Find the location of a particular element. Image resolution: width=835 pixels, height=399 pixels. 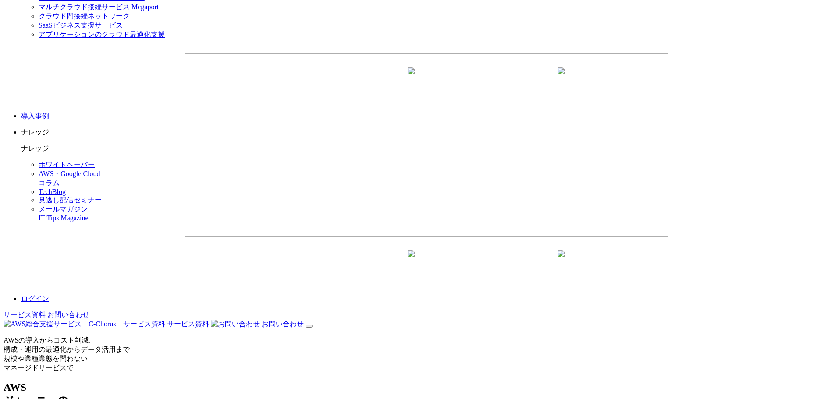

img: お問い合わせ is located at coordinates (235, 324).